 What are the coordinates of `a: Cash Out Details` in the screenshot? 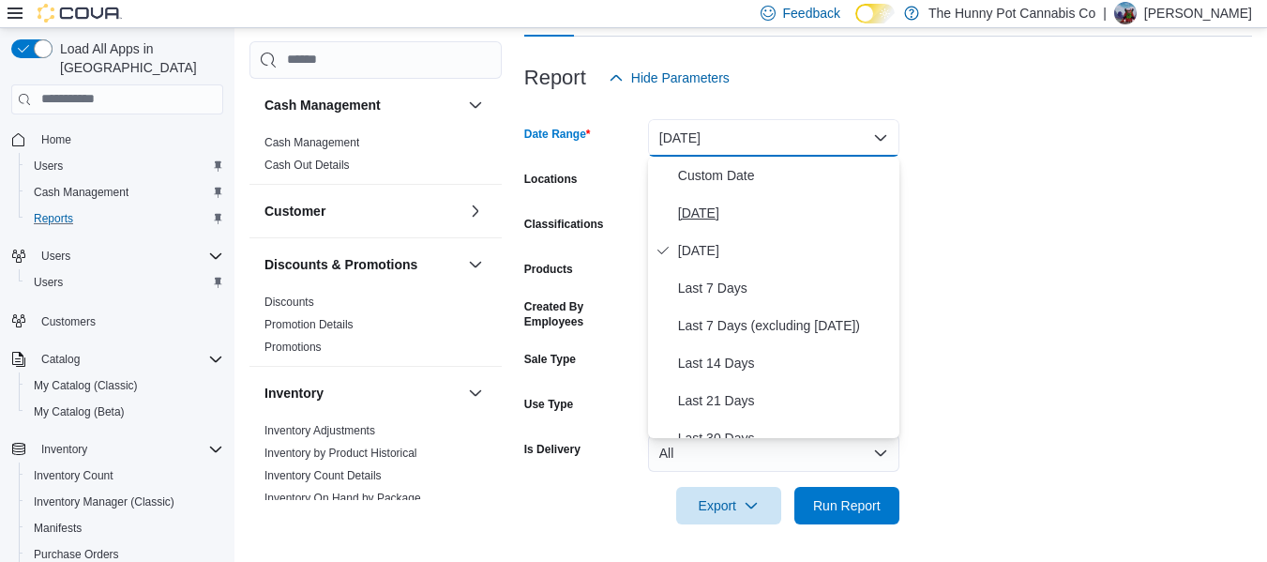 It's located at (307, 165).